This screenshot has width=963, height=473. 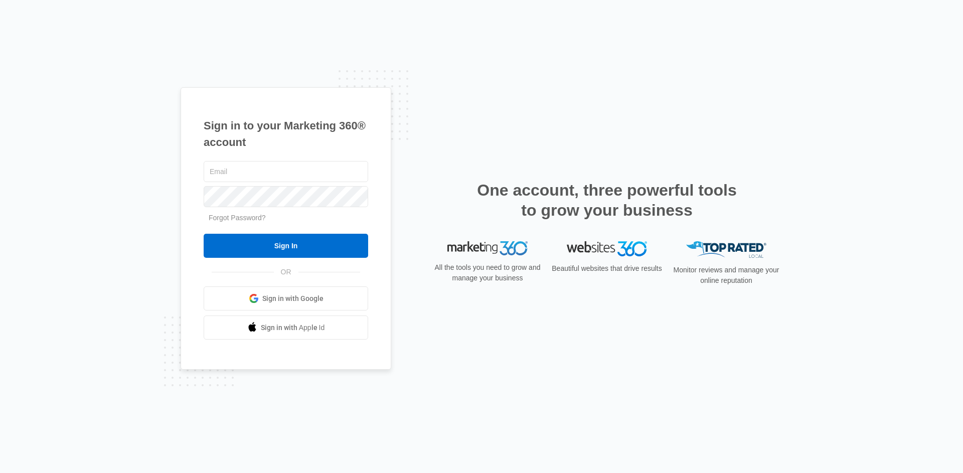 What do you see at coordinates (286, 171) in the screenshot?
I see `input: Email` at bounding box center [286, 171].